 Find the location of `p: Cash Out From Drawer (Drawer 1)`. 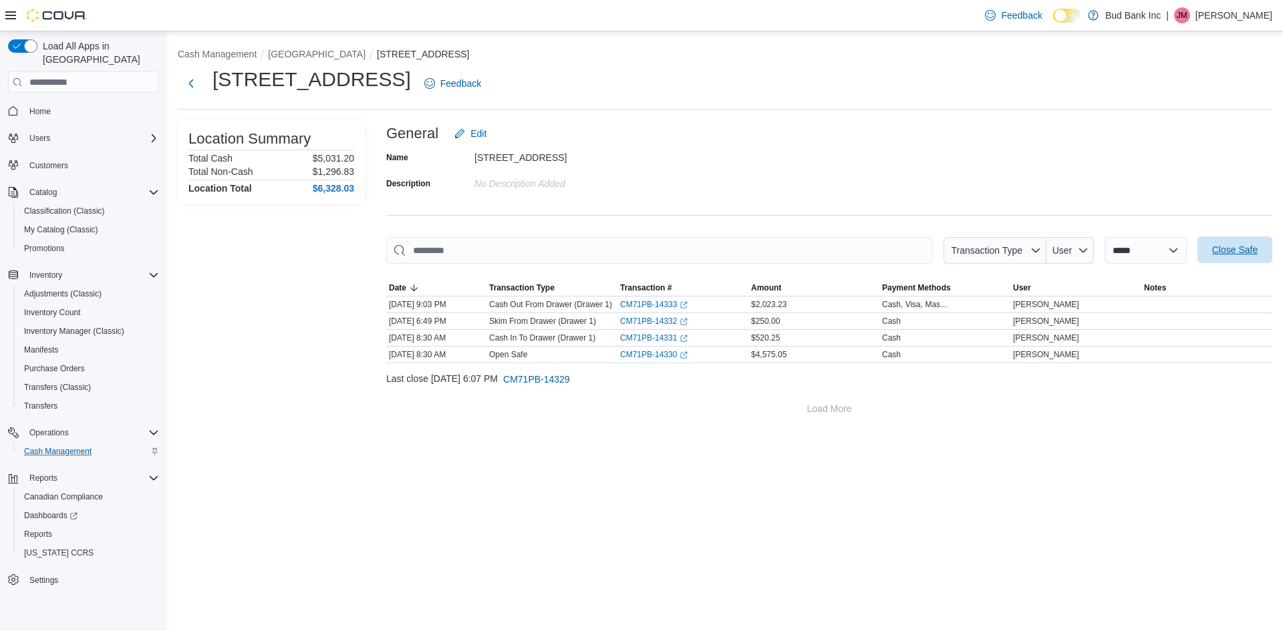

p: Cash Out From Drawer (Drawer 1) is located at coordinates (551, 305).